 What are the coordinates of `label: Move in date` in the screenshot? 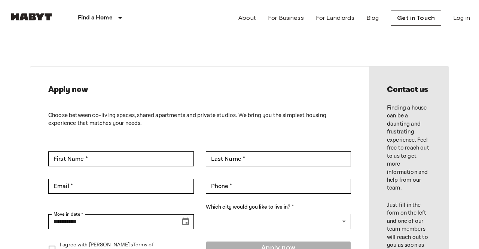 It's located at (69, 215).